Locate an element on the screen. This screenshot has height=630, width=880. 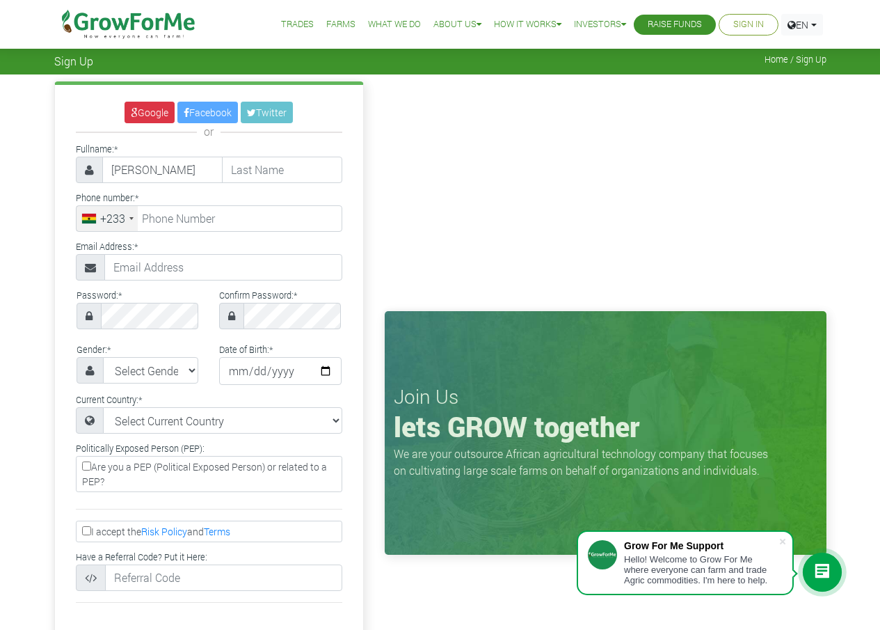
a: EN is located at coordinates (802, 24).